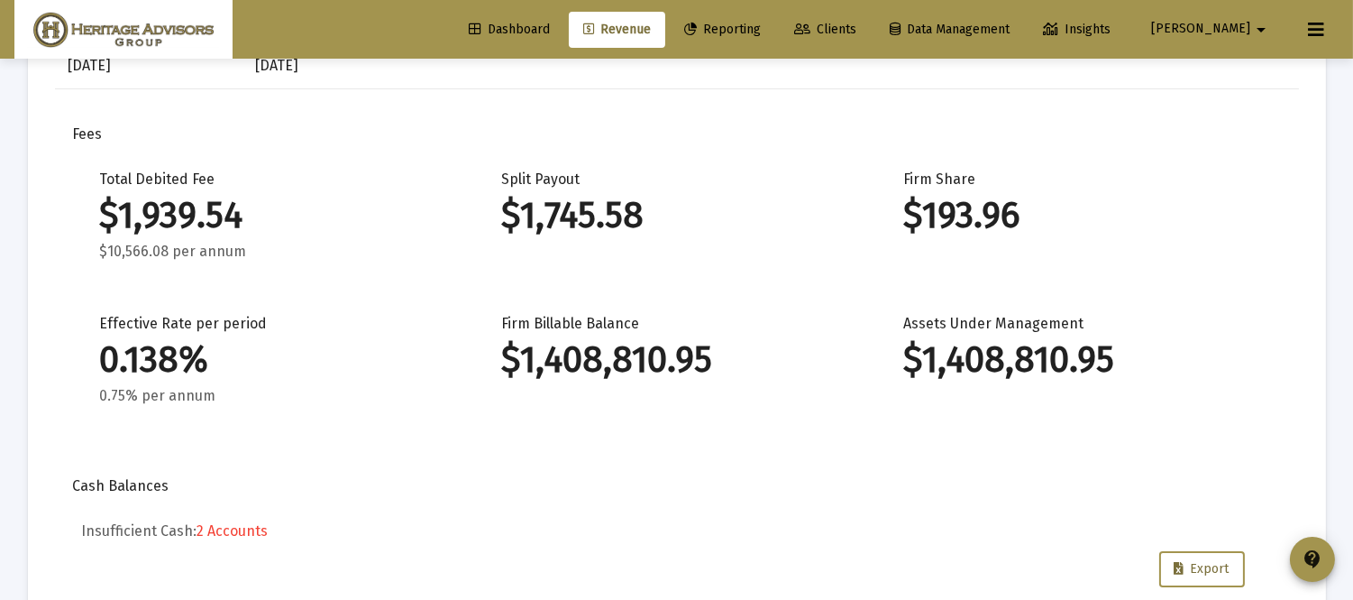 This screenshot has width=1353, height=600. I want to click on div: Split Payout, so click(675, 215).